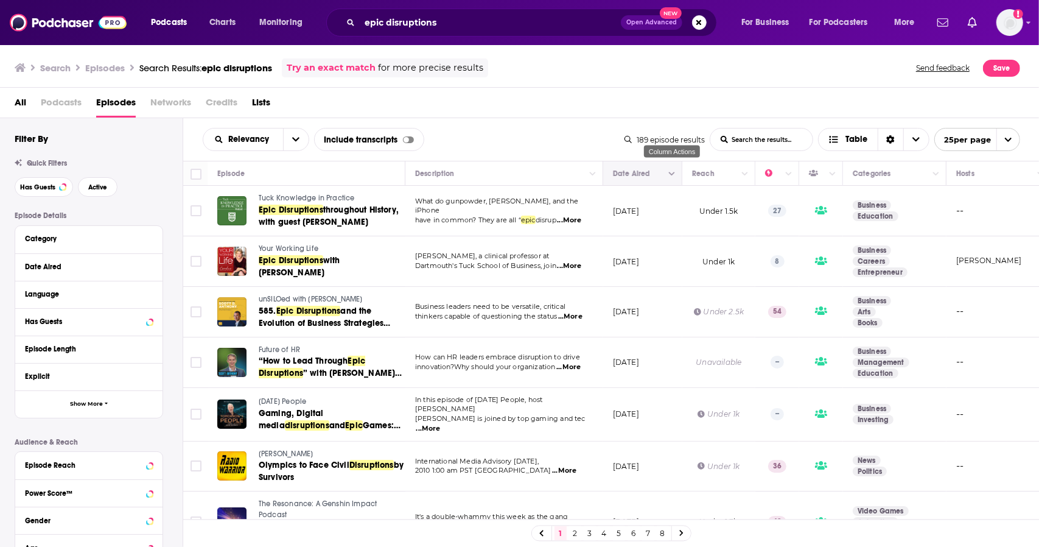 This screenshot has height=547, width=1039. I want to click on span: have in common? They are all “, so click(468, 220).